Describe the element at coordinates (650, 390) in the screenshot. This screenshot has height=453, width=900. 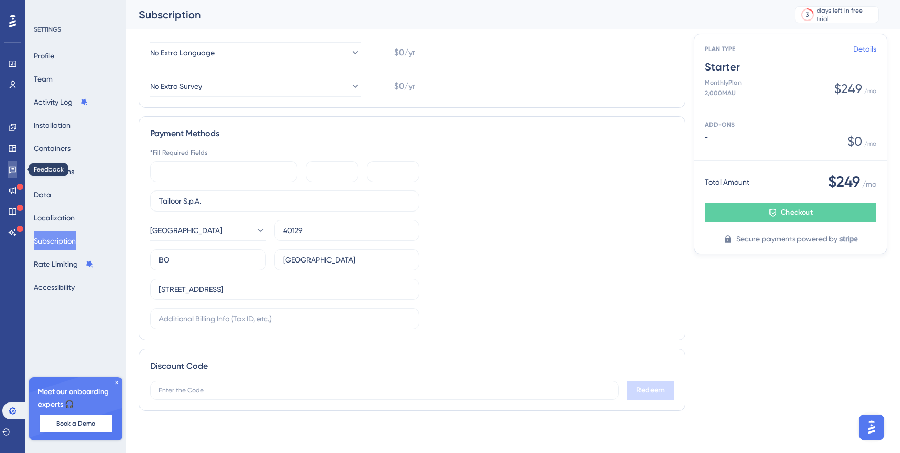
I see `span: Redeem` at that location.